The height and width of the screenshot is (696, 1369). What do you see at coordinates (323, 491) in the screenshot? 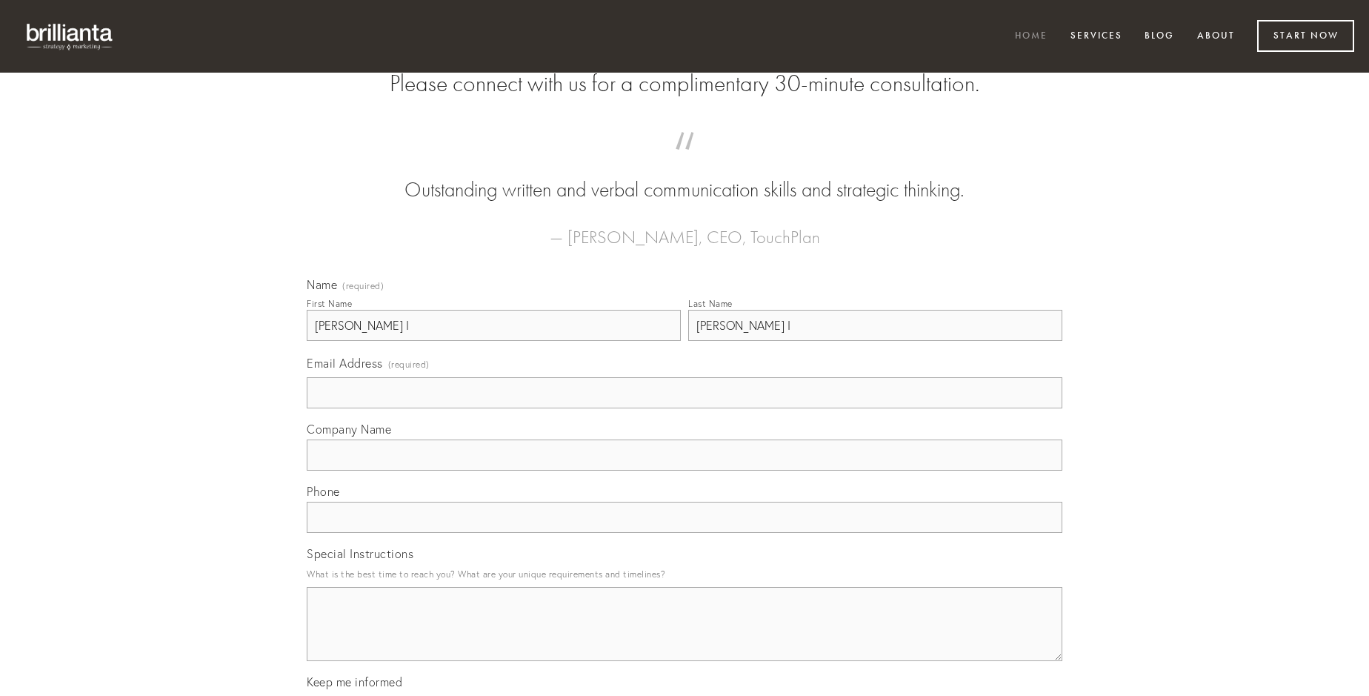
I see `span: Phone` at bounding box center [323, 491].